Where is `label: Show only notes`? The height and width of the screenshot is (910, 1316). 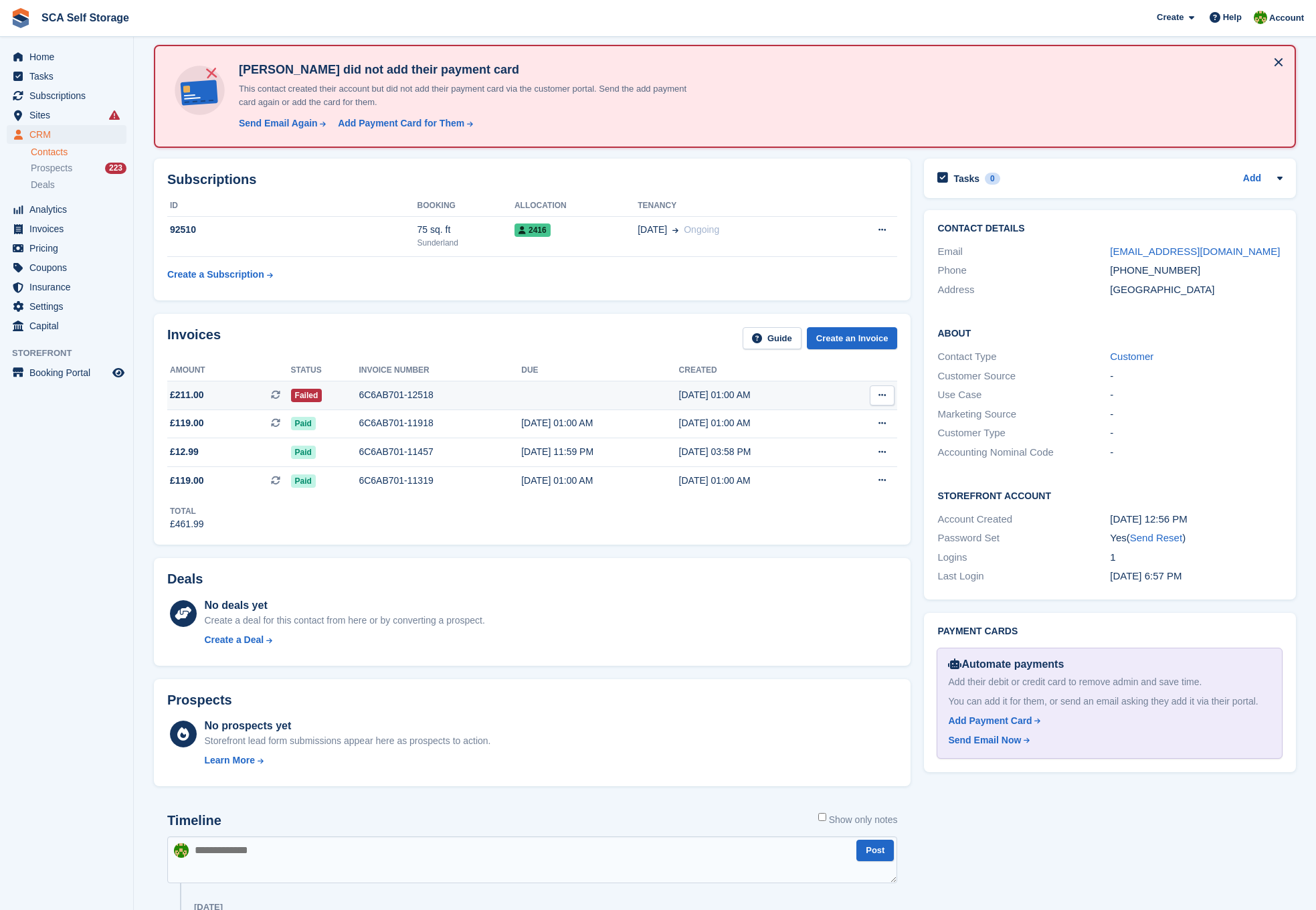 label: Show only notes is located at coordinates (857, 819).